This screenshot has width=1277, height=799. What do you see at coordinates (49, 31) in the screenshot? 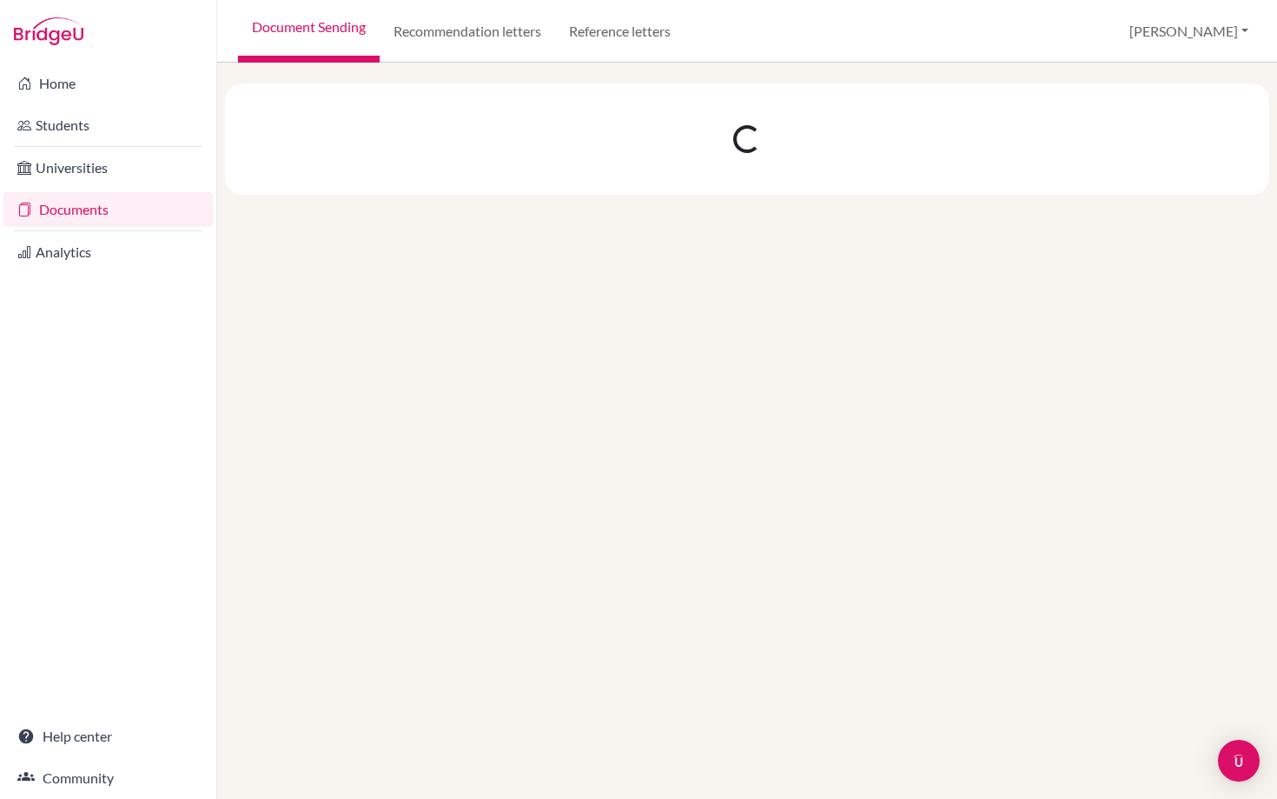
I see `img: Bridge-U` at bounding box center [49, 31].